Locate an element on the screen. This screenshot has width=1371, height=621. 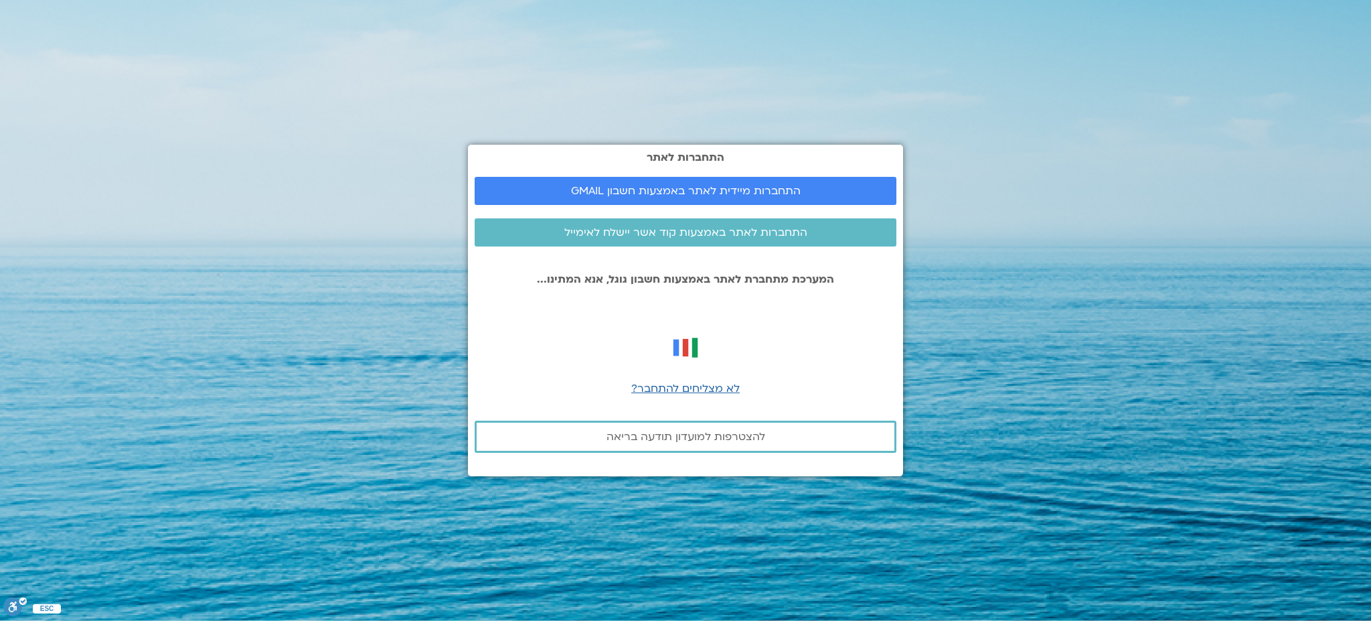
a: התחברות מיידית לאתר באמצעות חשבון GMAIL is located at coordinates (686, 191).